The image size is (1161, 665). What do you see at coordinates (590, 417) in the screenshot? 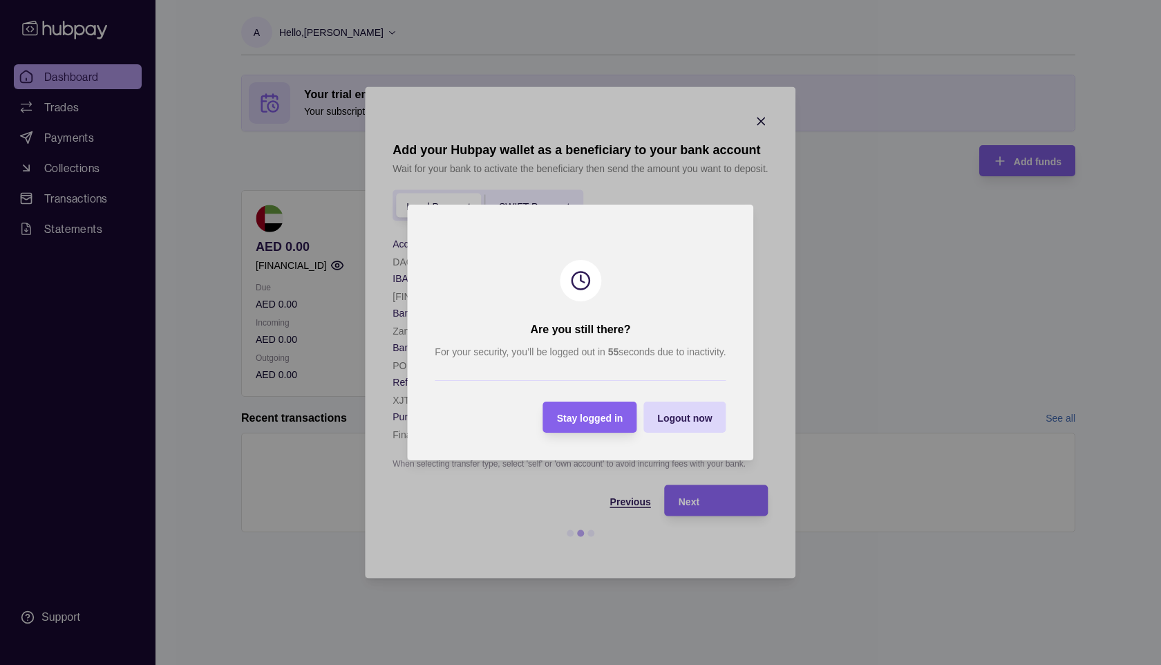
I see `button: Stay logged in` at bounding box center [590, 417].